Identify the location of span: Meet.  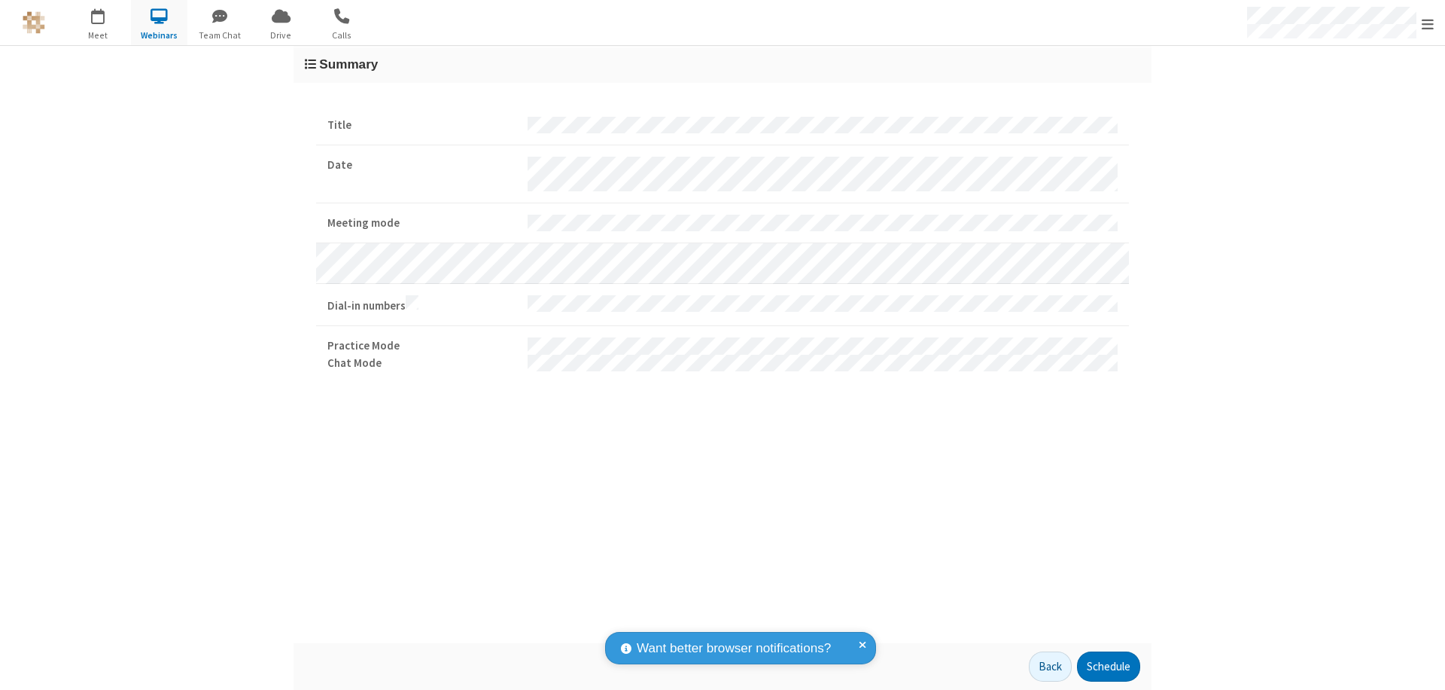
(98, 35).